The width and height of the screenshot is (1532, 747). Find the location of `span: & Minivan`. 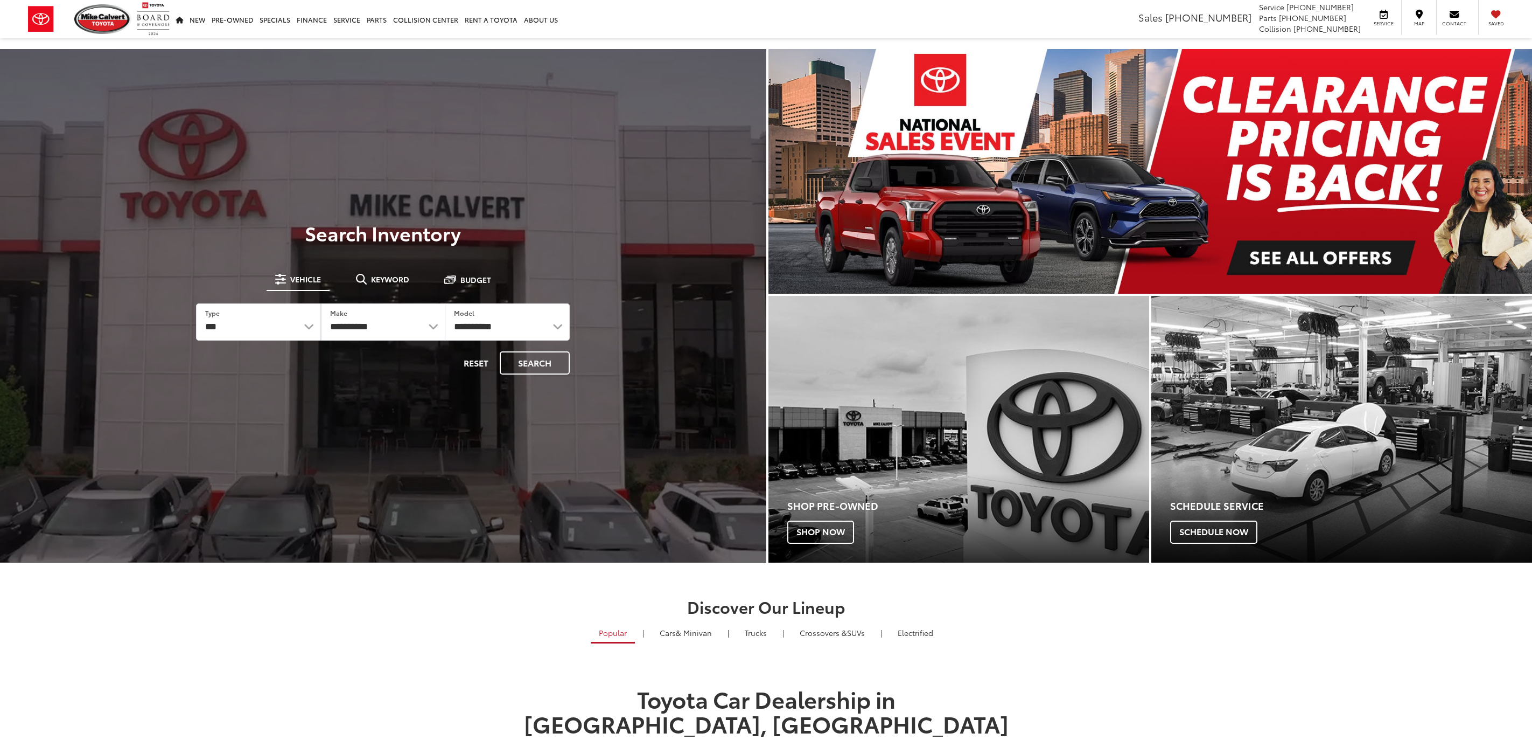

span: & Minivan is located at coordinates (694, 632).